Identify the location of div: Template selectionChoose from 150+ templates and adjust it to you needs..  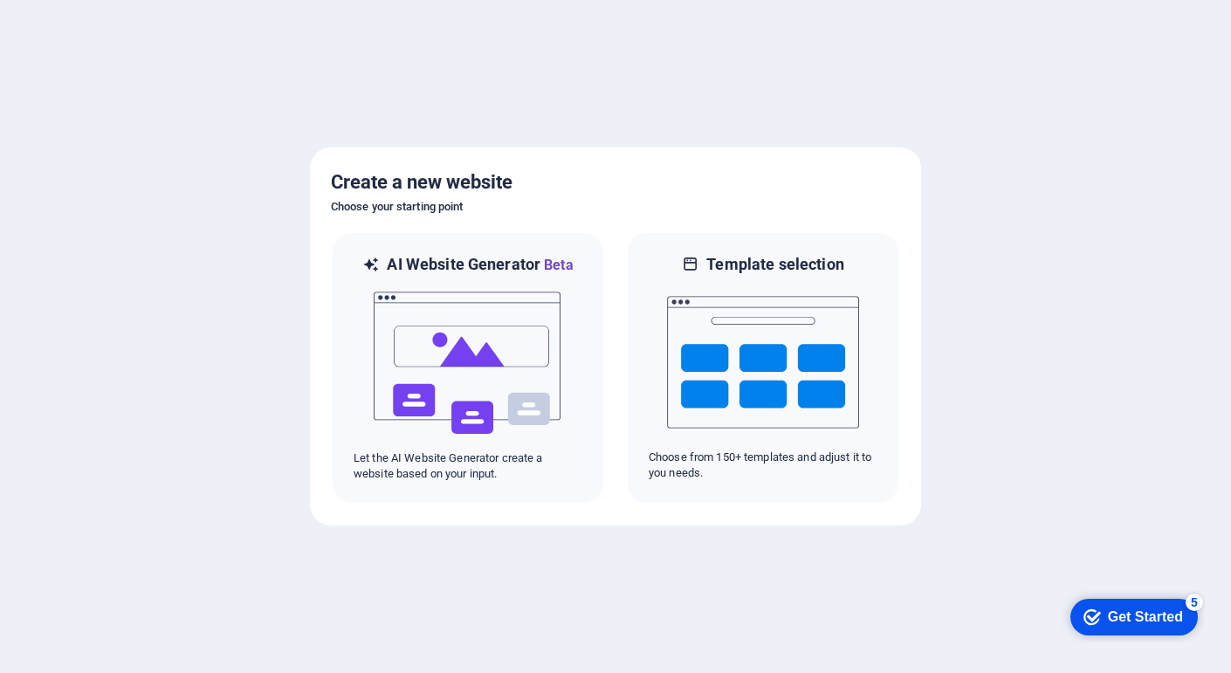
(763, 367).